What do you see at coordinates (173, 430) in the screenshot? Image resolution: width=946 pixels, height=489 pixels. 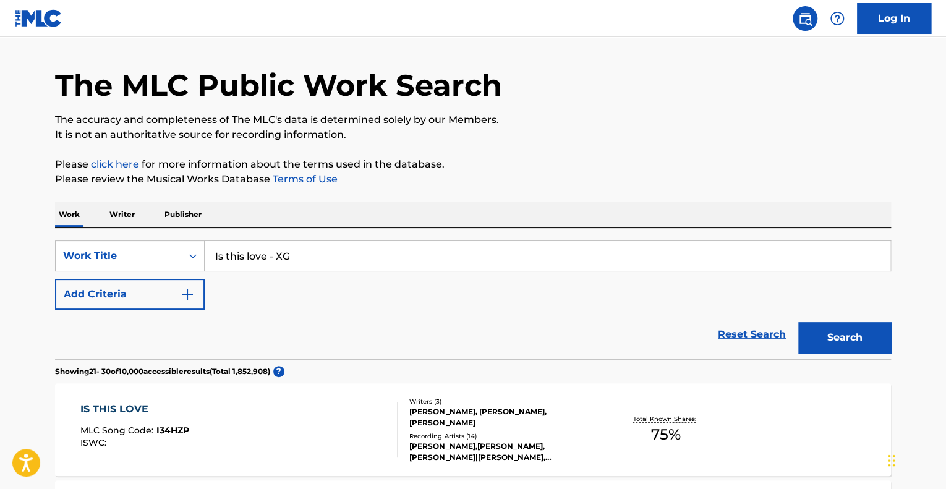 I see `span: I34HZP` at bounding box center [173, 430].